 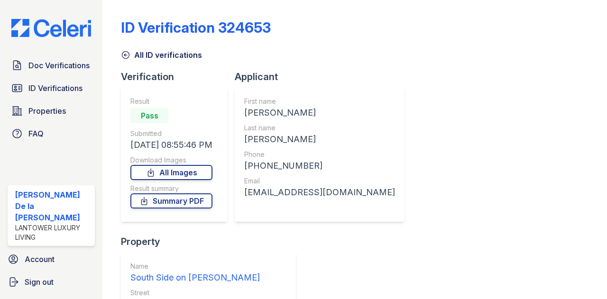 What do you see at coordinates (51, 88) in the screenshot?
I see `a: ID Verifications` at bounding box center [51, 88].